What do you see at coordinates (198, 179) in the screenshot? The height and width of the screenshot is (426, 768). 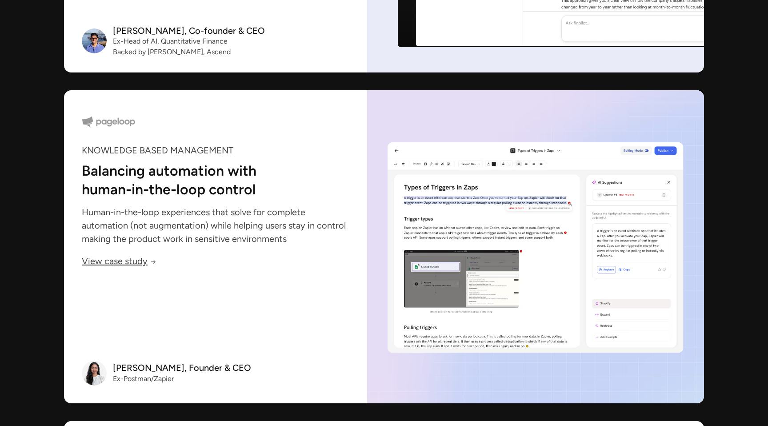 I see `p: Balancing automation with human-in-the-loop control` at bounding box center [198, 179].